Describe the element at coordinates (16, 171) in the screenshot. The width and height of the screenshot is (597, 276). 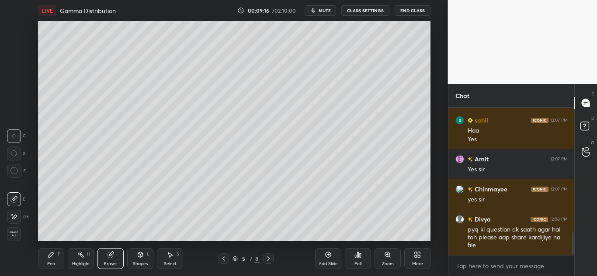
I see `div: Z` at that location.